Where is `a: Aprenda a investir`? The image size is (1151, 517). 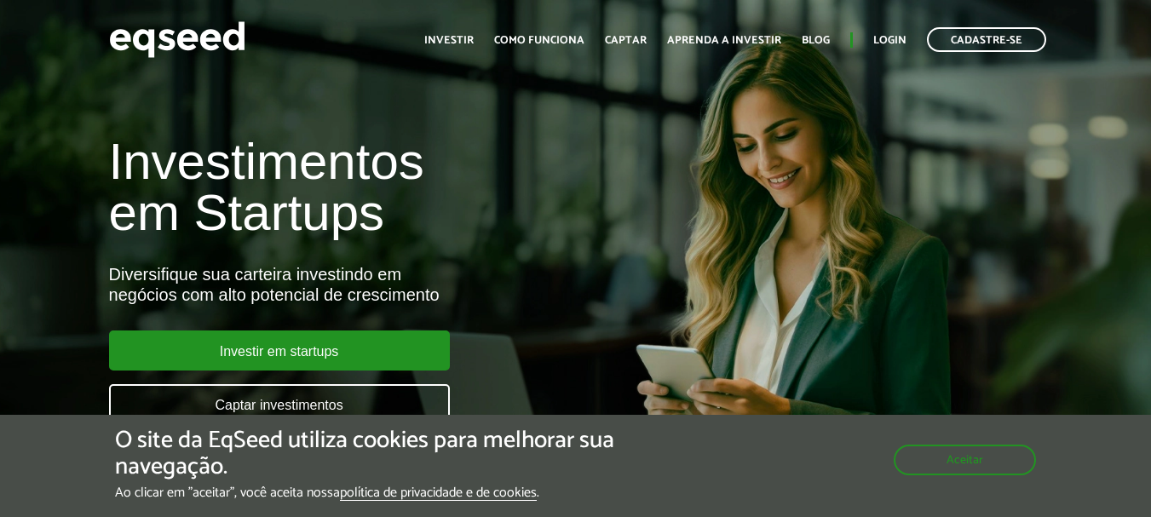
a: Aprenda a investir is located at coordinates (724, 40).